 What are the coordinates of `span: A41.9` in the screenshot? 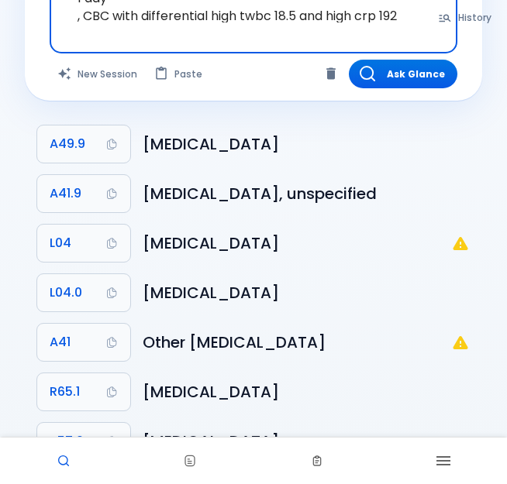 It's located at (65, 194).